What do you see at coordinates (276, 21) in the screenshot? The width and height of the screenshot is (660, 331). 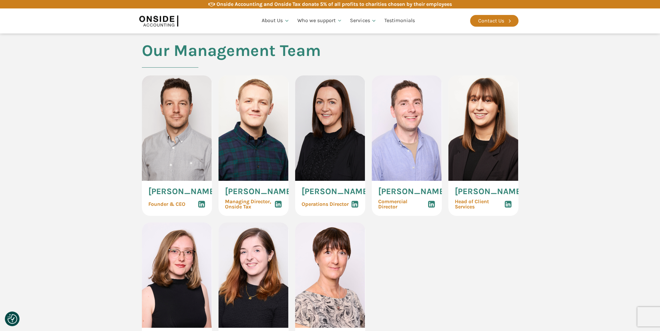 I see `a: About Us` at bounding box center [276, 21].